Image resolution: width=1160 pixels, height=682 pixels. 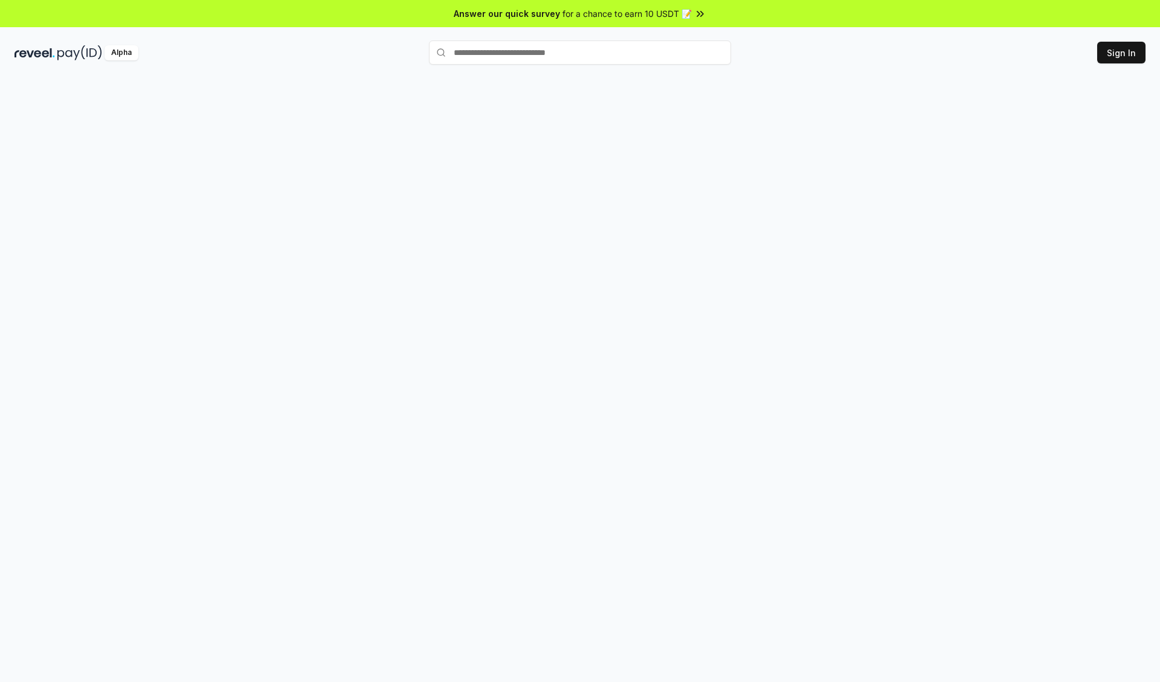 What do you see at coordinates (627, 13) in the screenshot?
I see `span: for a chance to earn 10 USDT 📝` at bounding box center [627, 13].